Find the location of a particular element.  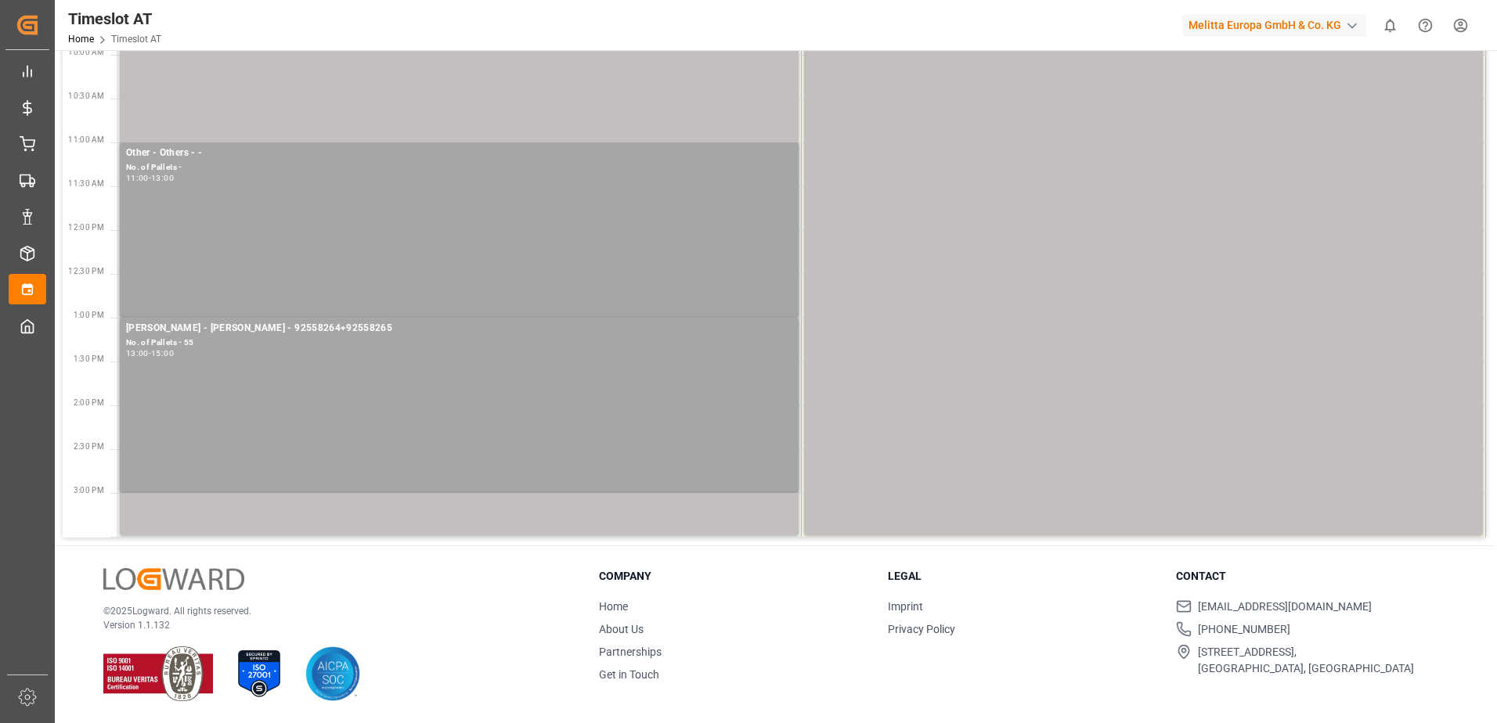

a: Get in Touch is located at coordinates (629, 675).